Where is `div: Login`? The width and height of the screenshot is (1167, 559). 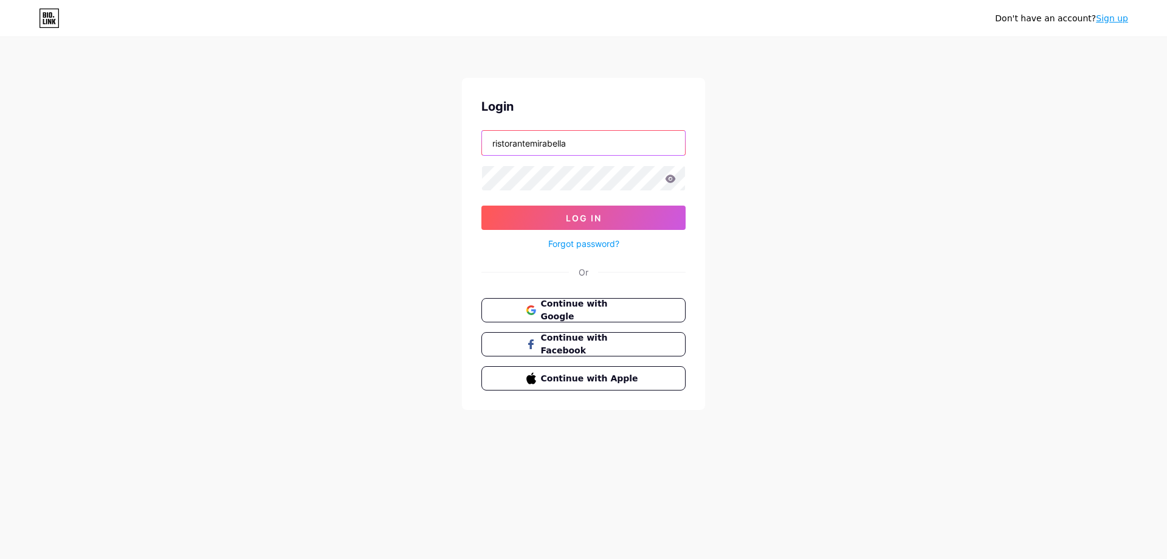 div: Login is located at coordinates (584, 106).